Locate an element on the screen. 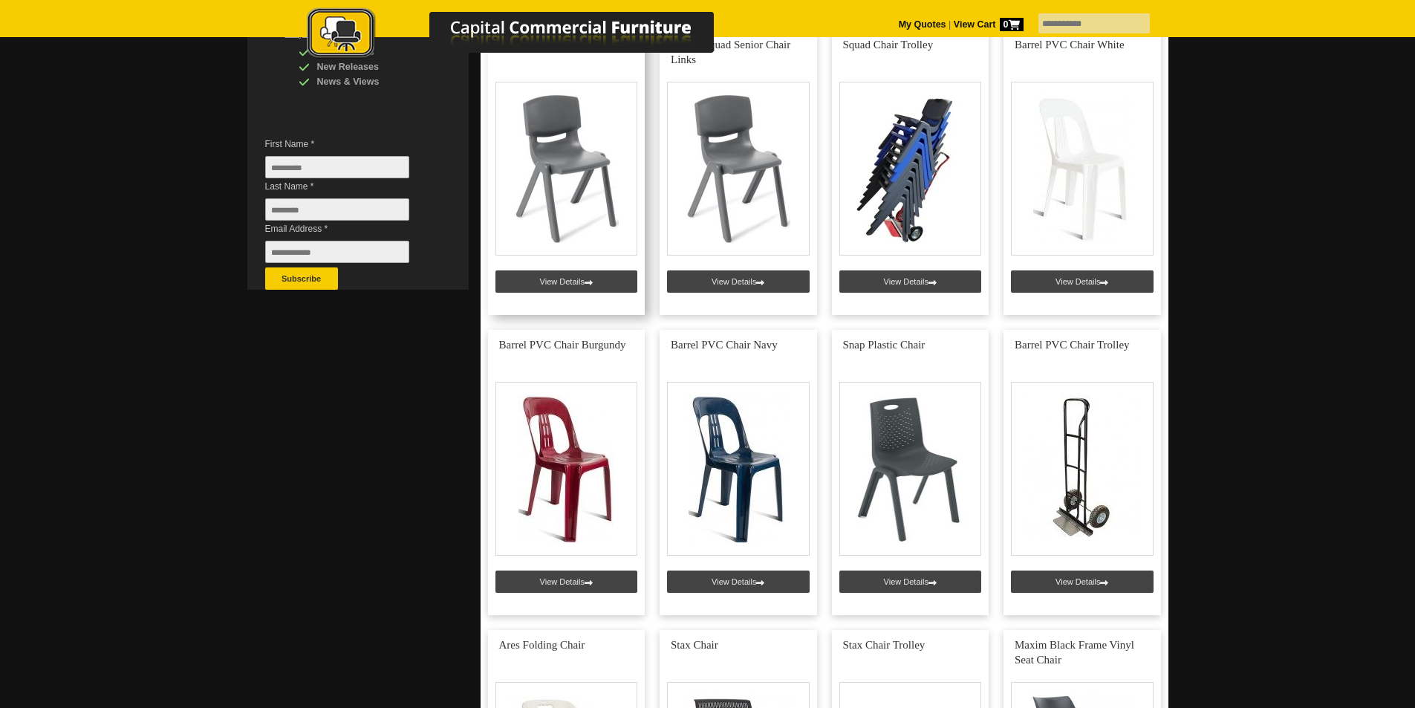 Image resolution: width=1415 pixels, height=708 pixels. span: 0 is located at coordinates (1012, 25).